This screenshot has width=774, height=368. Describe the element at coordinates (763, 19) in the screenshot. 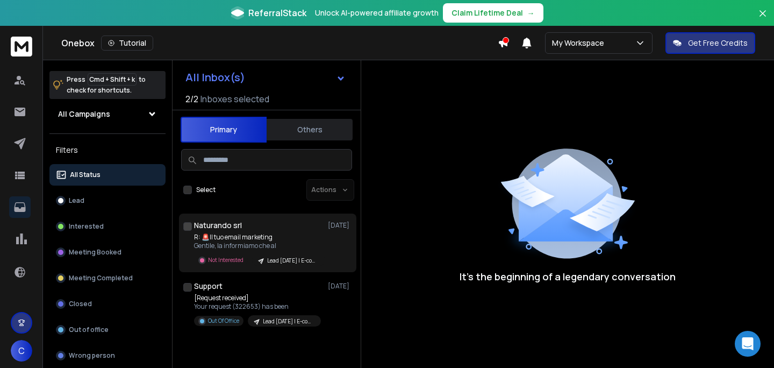

I see `button: Close banner` at that location.